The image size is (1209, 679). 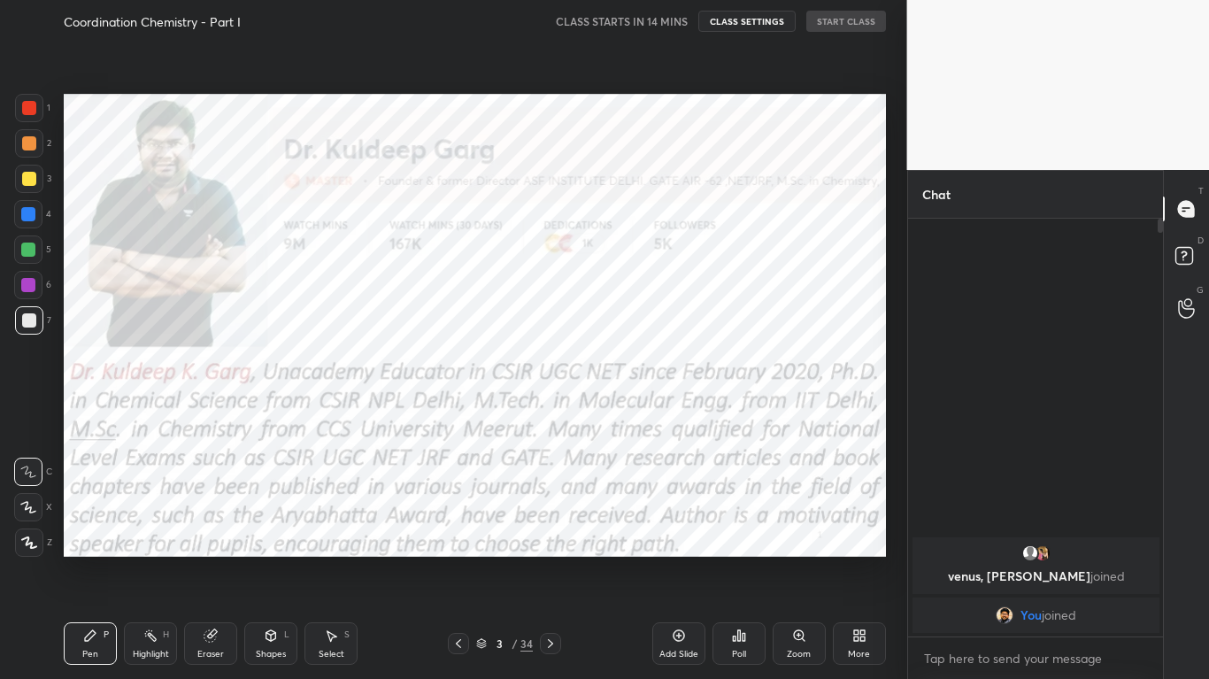 I want to click on p: D, so click(x=1200, y=240).